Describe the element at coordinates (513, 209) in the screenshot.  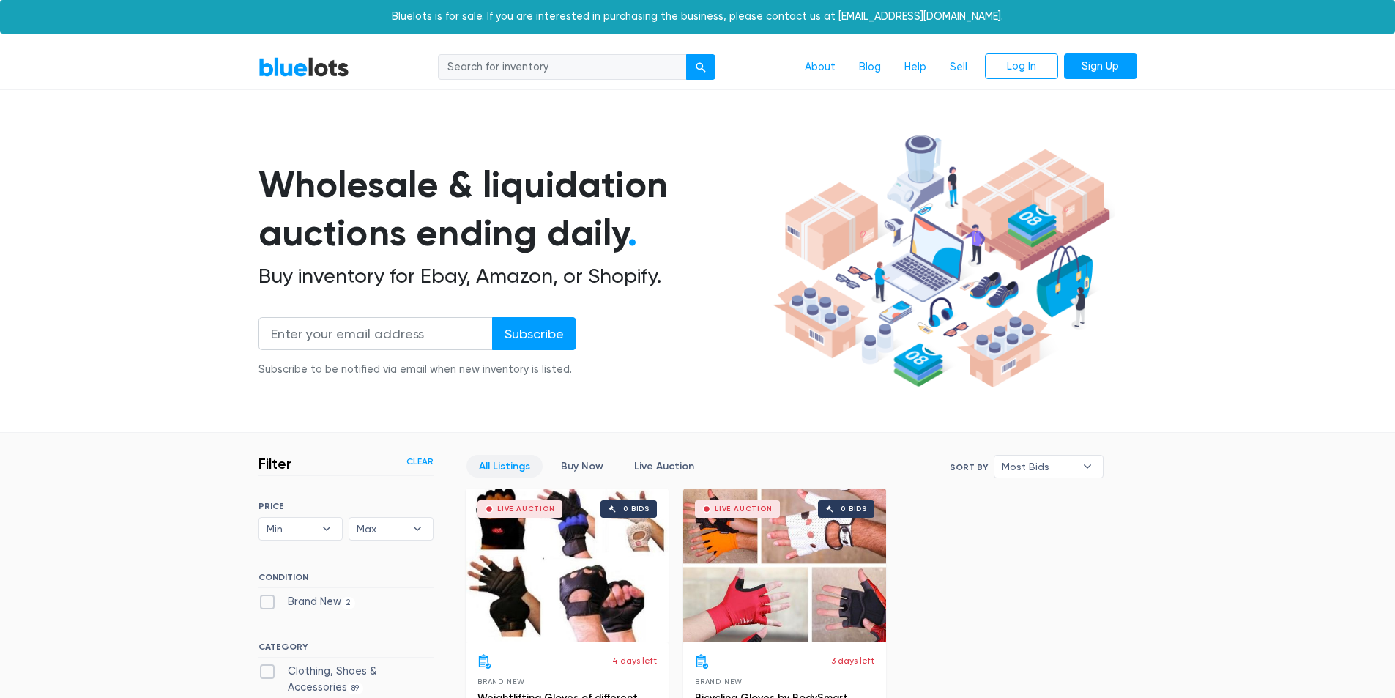
I see `h1: Wholesale & liquidation auctions ending daily` at that location.